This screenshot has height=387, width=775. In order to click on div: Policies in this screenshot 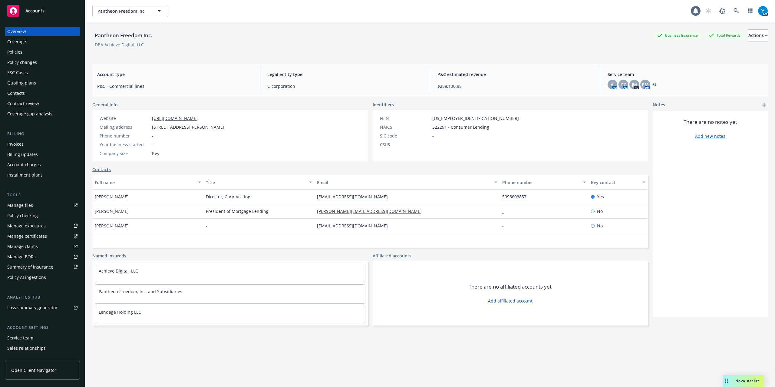, I will do `click(15, 52)`.